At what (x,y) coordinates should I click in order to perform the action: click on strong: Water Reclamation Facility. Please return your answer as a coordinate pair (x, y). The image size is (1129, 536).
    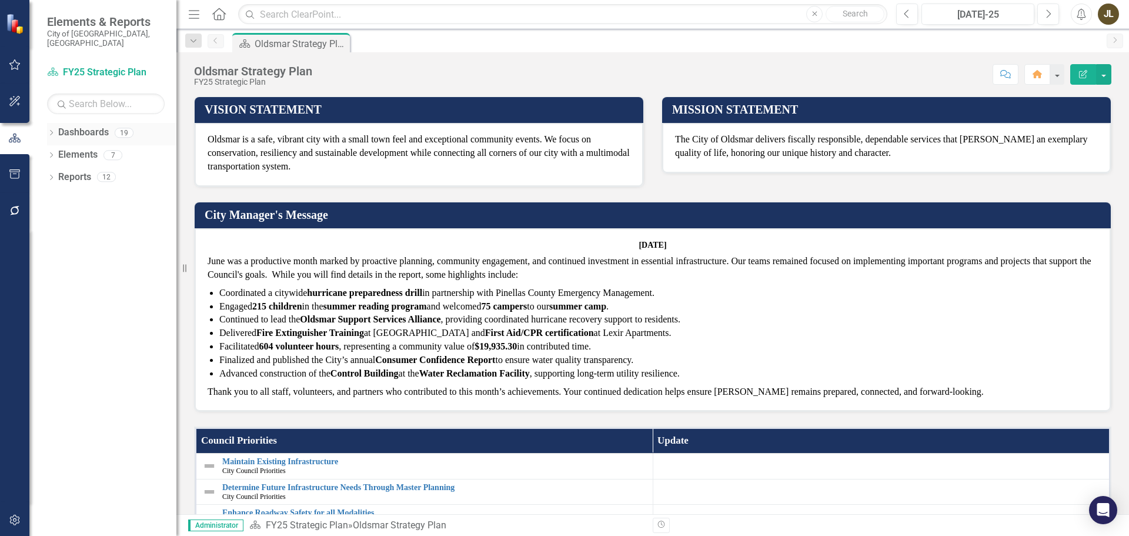
    Looking at the image, I should click on (475, 373).